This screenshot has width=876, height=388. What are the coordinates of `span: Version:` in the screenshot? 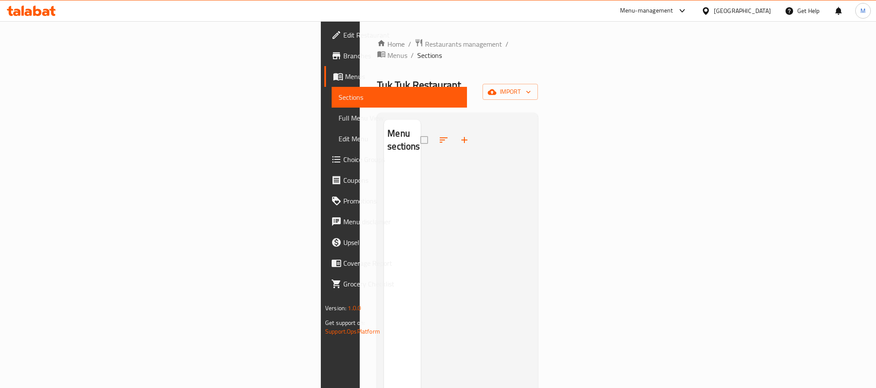 It's located at (335, 308).